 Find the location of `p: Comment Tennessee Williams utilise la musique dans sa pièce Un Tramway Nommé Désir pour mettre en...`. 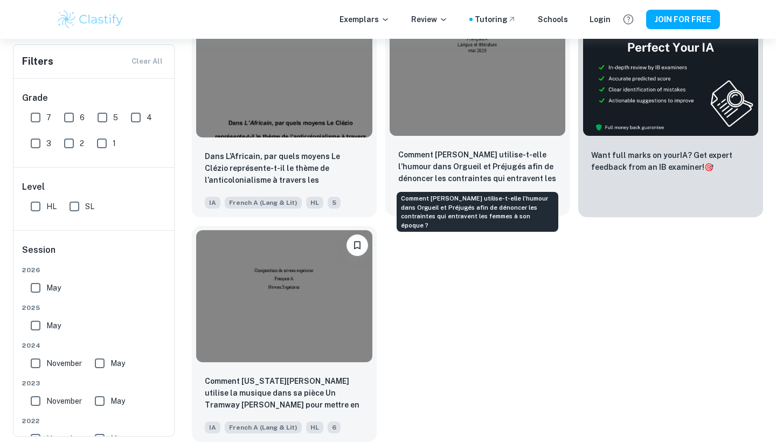

p: Comment Tennessee Williams utilise la musique dans sa pièce Un Tramway Nommé Désir pour mettre en... is located at coordinates (284, 394).